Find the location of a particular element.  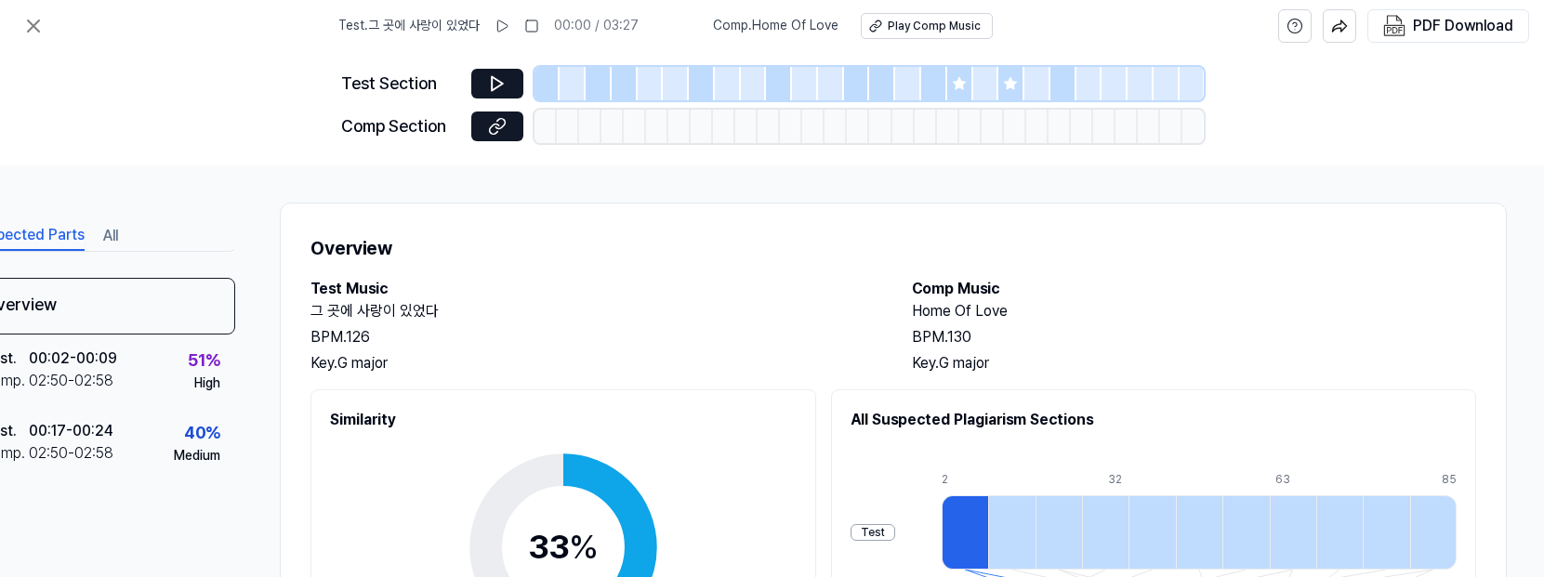

h2: Home Of Love is located at coordinates (1193, 311).